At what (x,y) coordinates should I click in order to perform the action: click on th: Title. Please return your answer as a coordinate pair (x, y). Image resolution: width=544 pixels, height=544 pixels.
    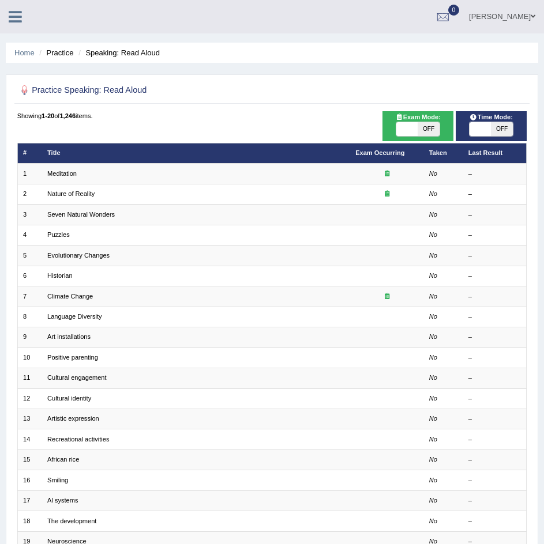
    Looking at the image, I should click on (196, 153).